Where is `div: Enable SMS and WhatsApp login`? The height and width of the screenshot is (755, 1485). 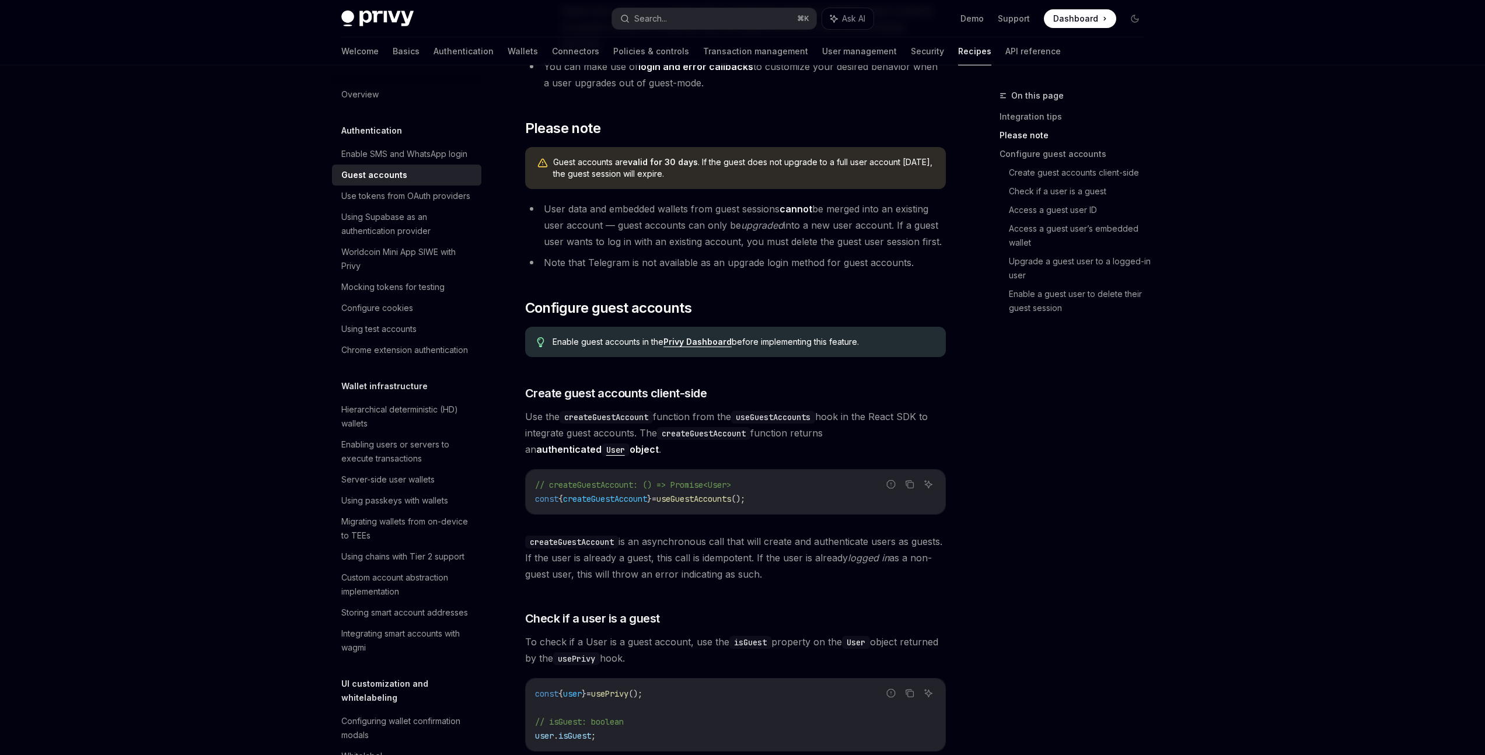 div: Enable SMS and WhatsApp login is located at coordinates (404, 154).